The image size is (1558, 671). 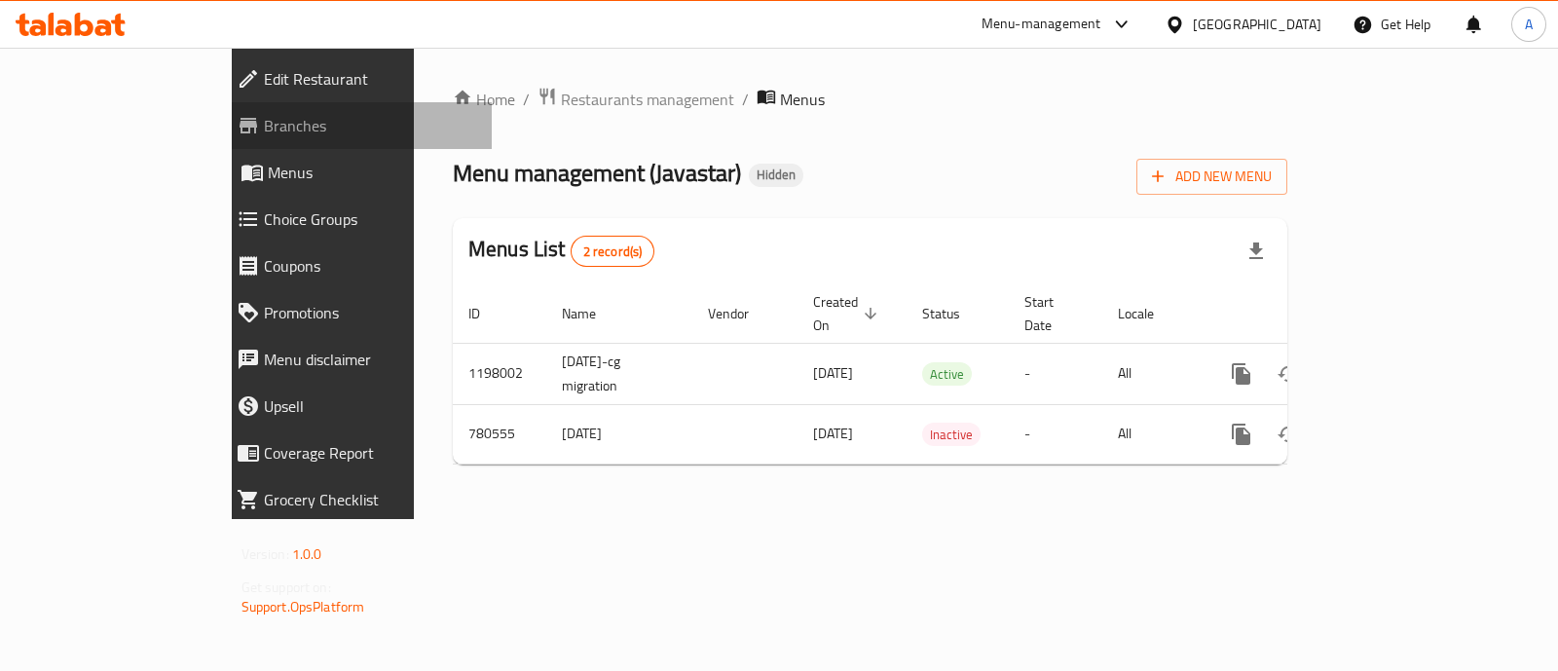 What do you see at coordinates (1148, 314) in the screenshot?
I see `span: Locale` at bounding box center [1148, 314].